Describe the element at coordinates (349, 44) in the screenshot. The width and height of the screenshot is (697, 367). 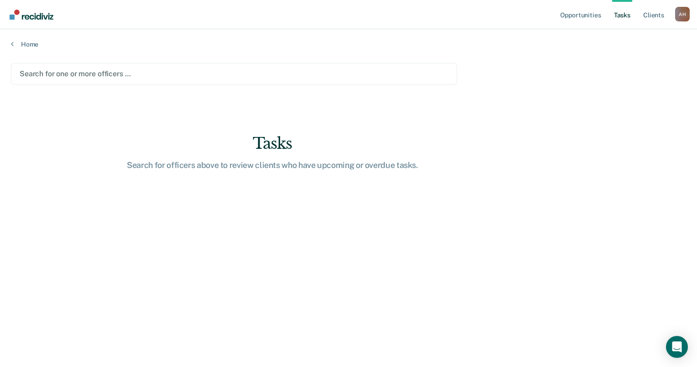
I see `a: Home` at that location.